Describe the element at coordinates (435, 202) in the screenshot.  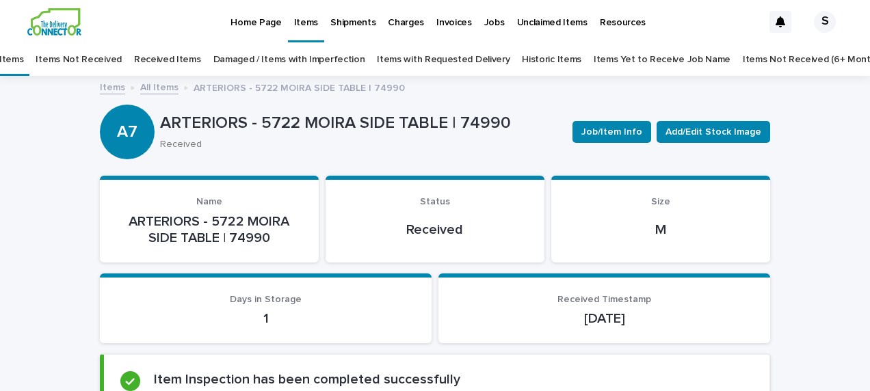
I see `span: Status` at that location.